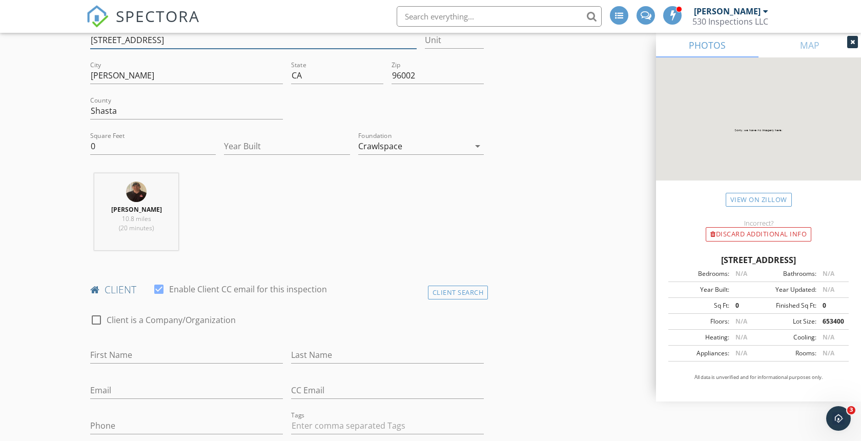  I want to click on input: Search everything..., so click(499, 16).